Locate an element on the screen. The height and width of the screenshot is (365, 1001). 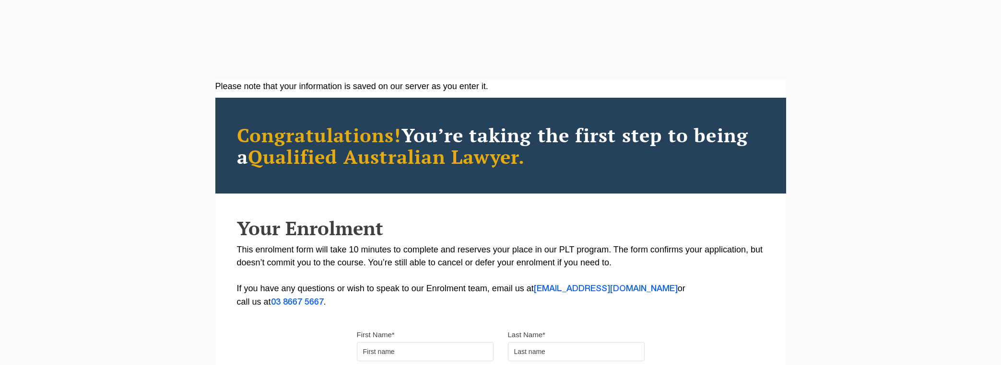
p: This enrolment form will take 10 minutes to complete and reserves your place in our PLT program. ... is located at coordinates (501, 276).